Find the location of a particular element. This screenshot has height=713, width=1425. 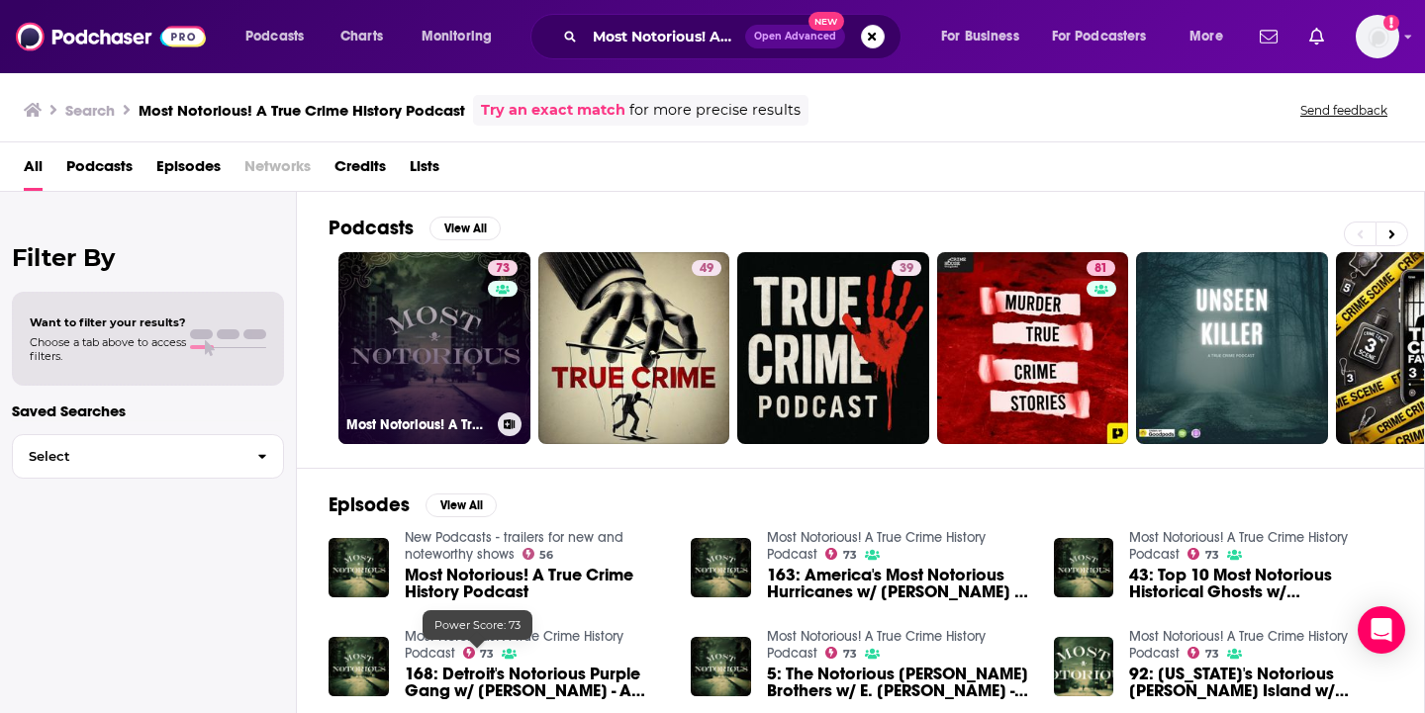

a: New Podcasts - trailers for new and noteworthy shows is located at coordinates (513, 546).